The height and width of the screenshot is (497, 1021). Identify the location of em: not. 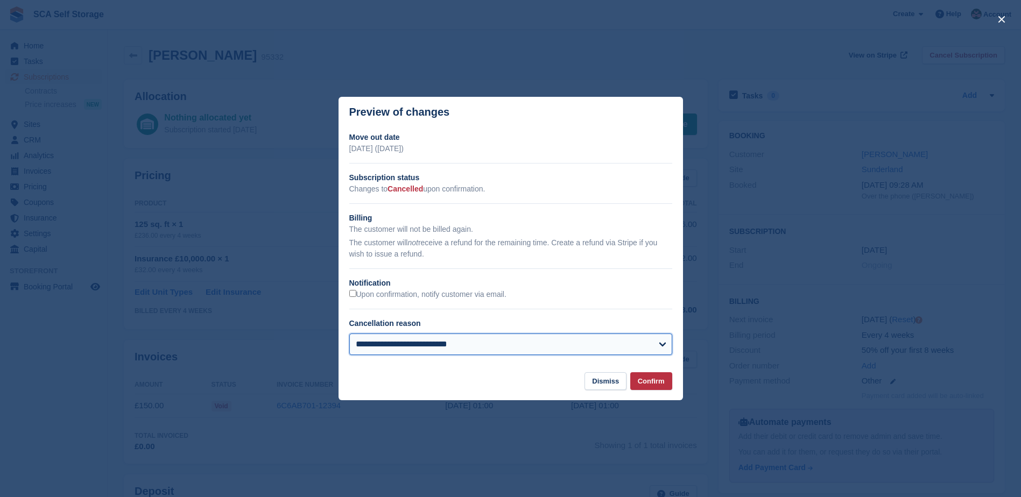
(412, 243).